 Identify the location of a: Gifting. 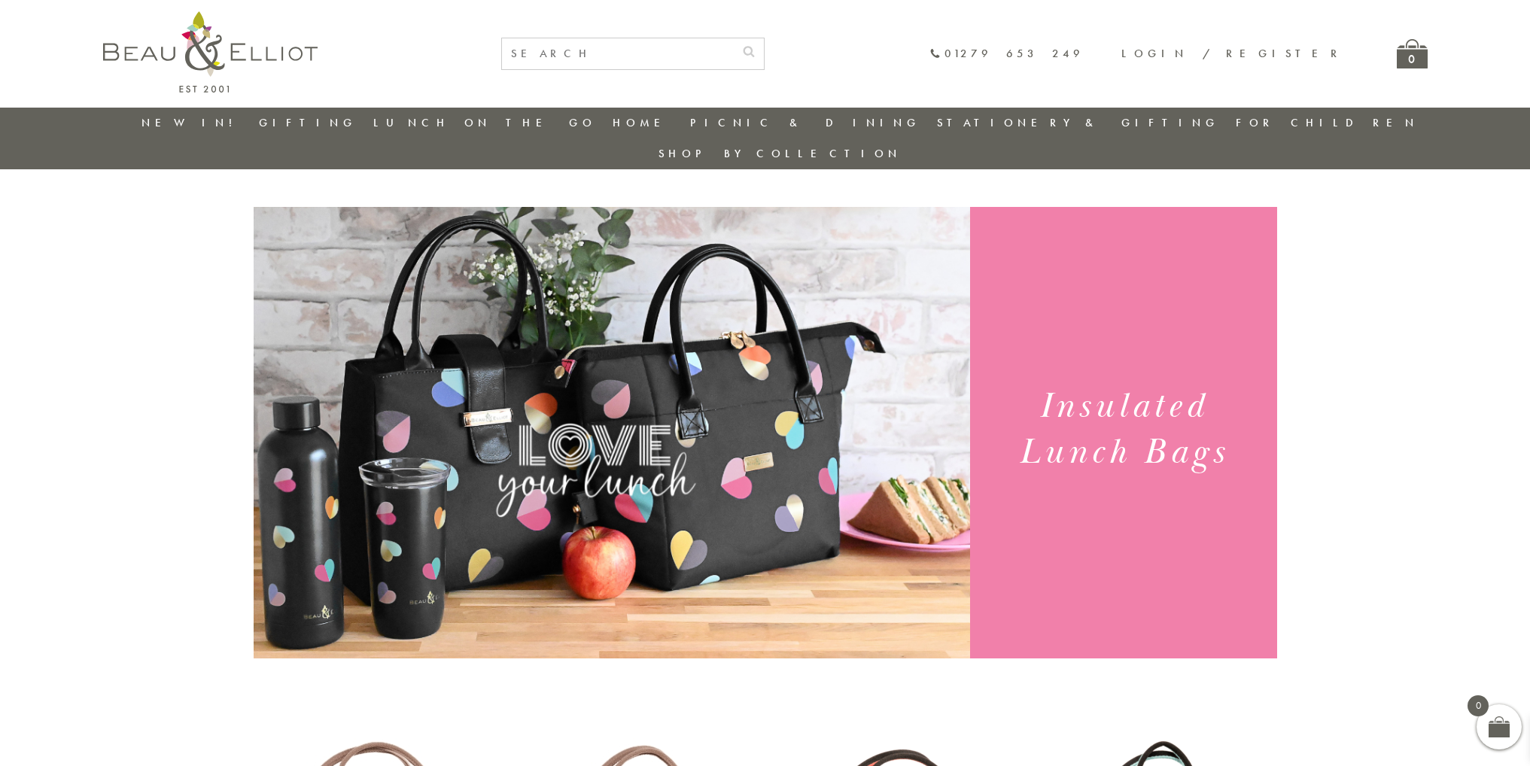
(308, 123).